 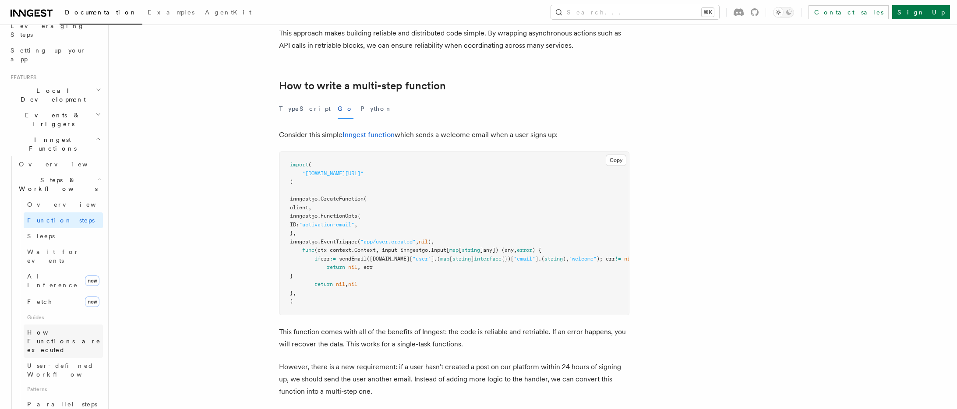 What do you see at coordinates (55, 144) in the screenshot?
I see `button: Inngest Functions` at bounding box center [55, 144].